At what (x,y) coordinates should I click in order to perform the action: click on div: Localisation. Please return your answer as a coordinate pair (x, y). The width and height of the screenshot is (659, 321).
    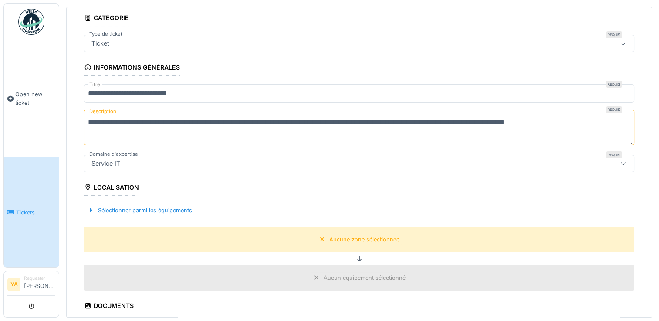
    Looking at the image, I should click on (112, 189).